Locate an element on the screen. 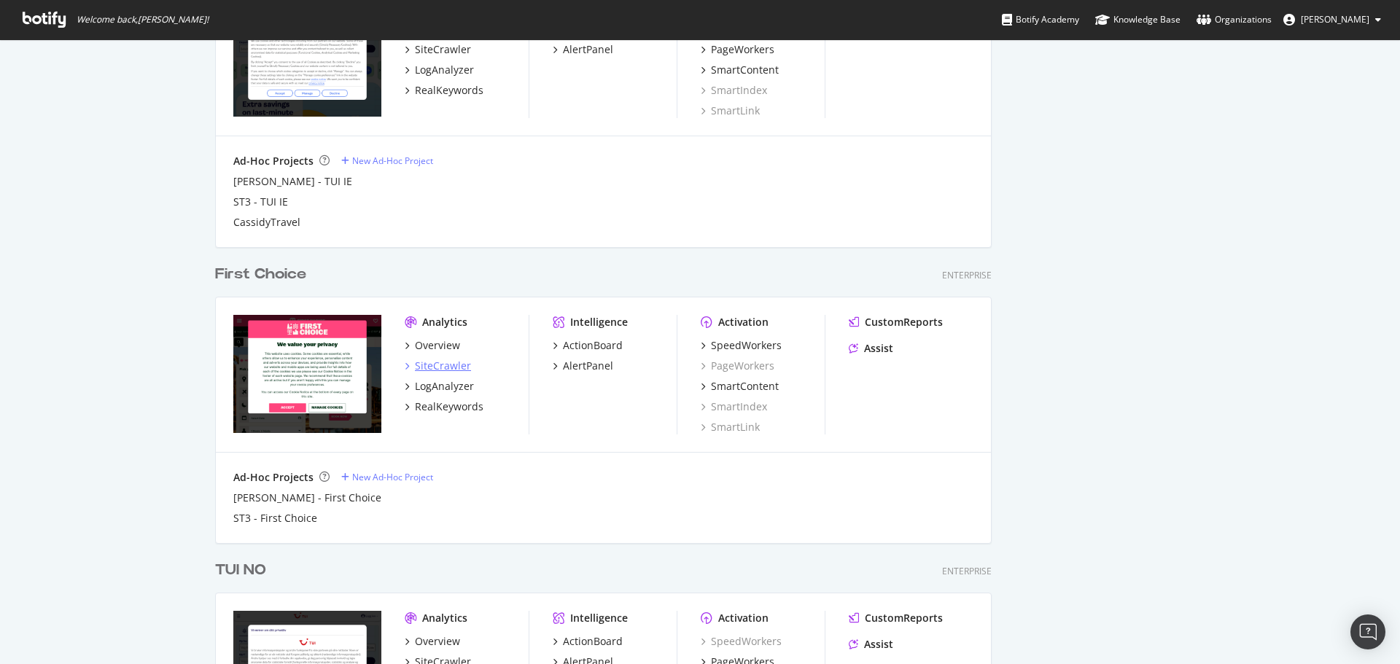 Image resolution: width=1400 pixels, height=664 pixels. a: CassidyTravel is located at coordinates (267, 222).